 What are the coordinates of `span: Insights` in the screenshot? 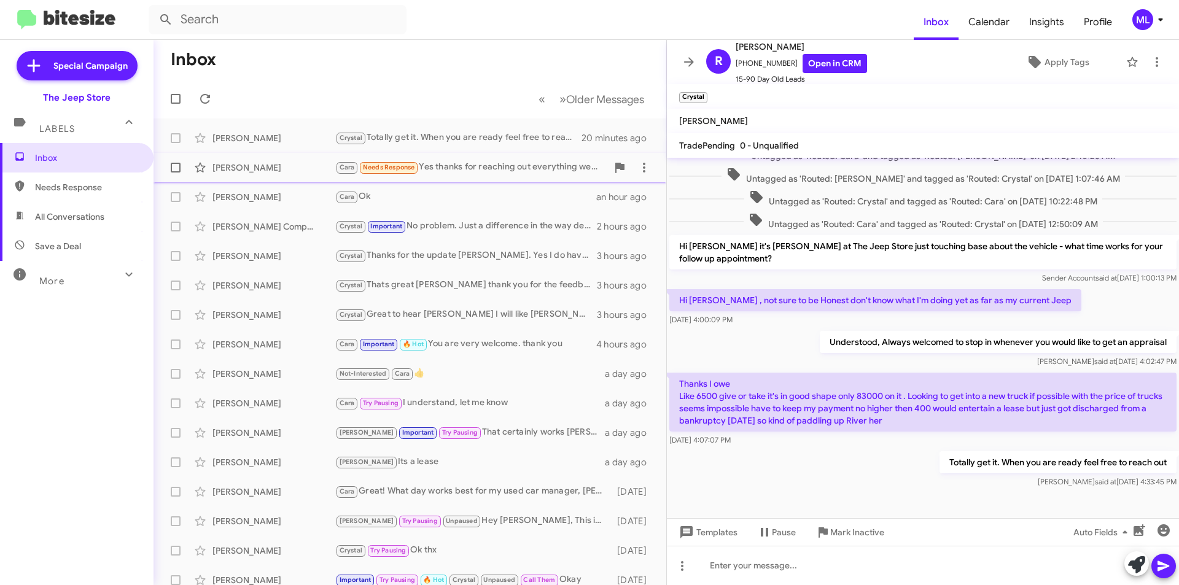 It's located at (1046, 22).